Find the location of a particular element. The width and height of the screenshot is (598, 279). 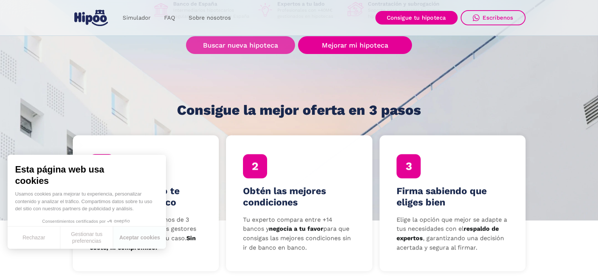

h4: Firma sabiendo que eliges bien is located at coordinates (452, 197).